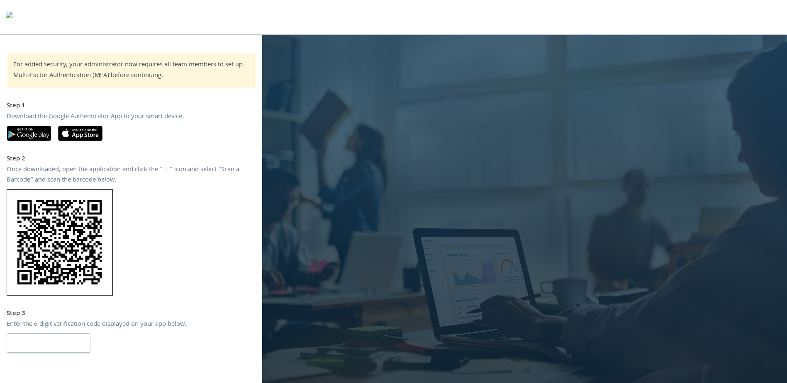 The image size is (787, 383). What do you see at coordinates (29, 133) in the screenshot?
I see `img: google-play.svg` at bounding box center [29, 133].